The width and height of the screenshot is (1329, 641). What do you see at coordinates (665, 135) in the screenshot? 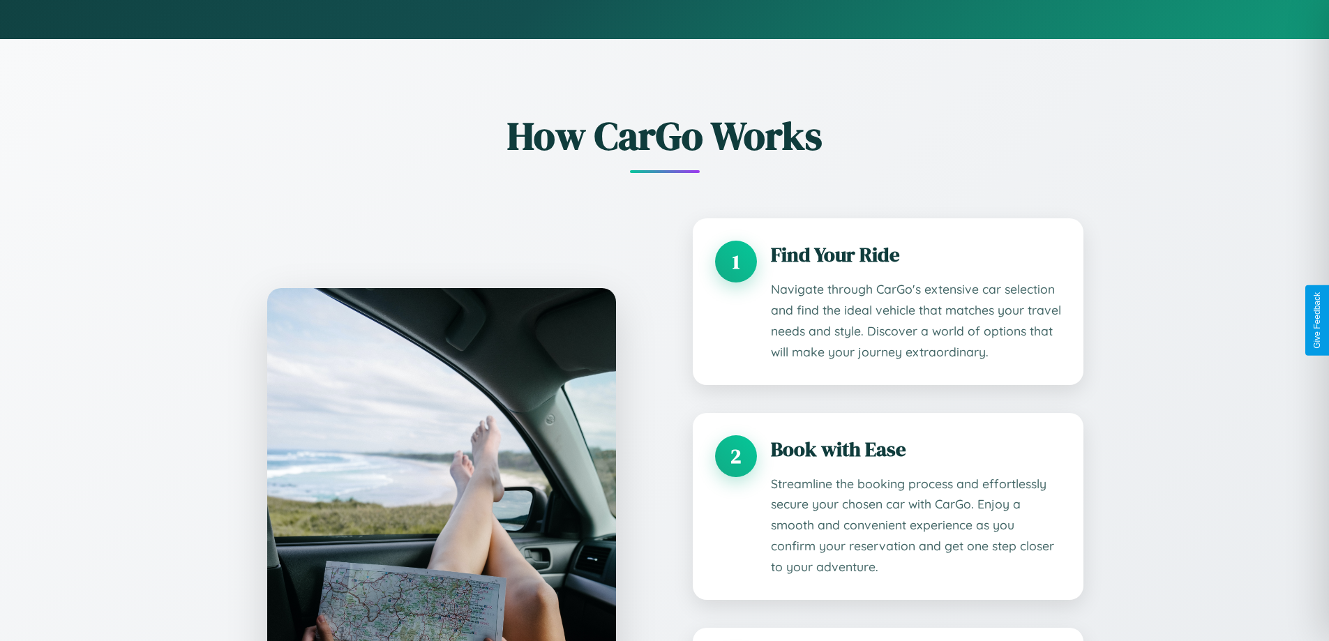
I see `h2: How CarGo Works` at bounding box center [665, 135].